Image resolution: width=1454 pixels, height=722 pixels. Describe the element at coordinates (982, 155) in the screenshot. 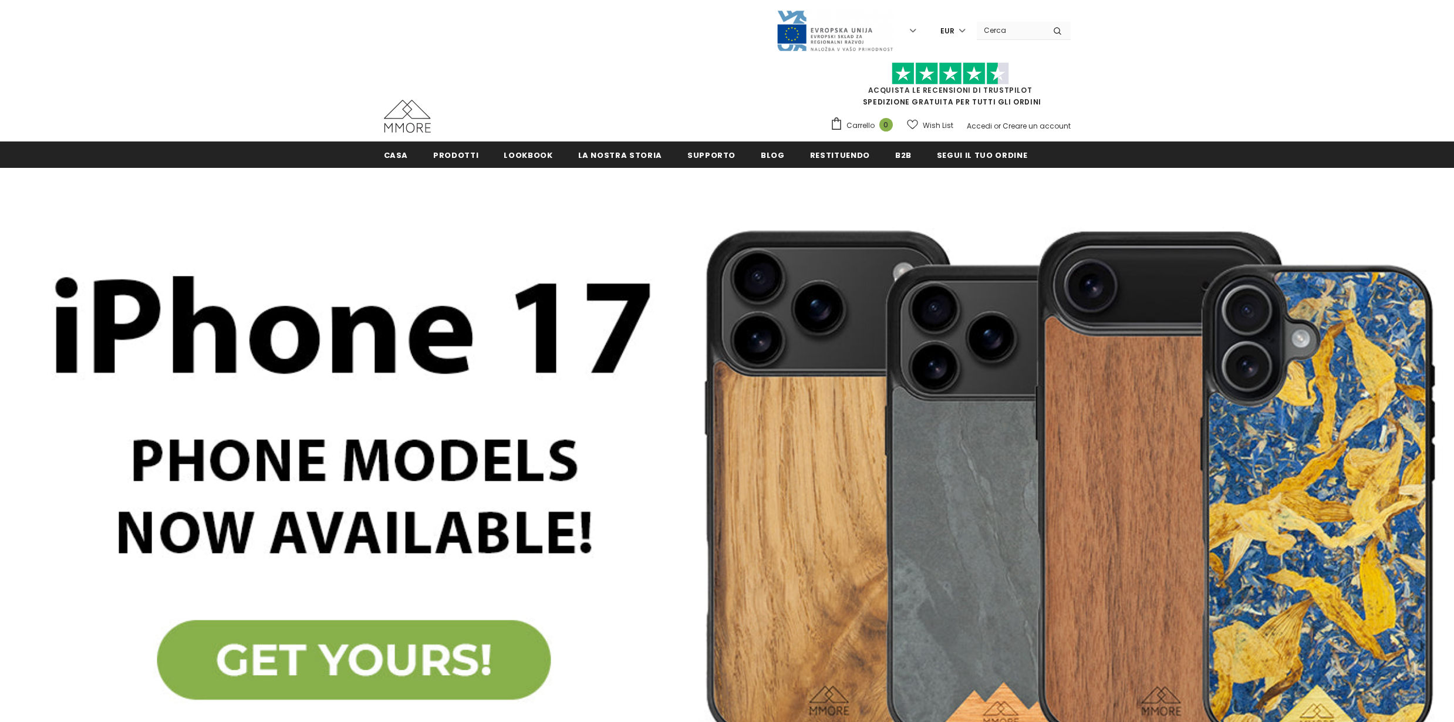

I see `span: Segui il tuo ordine` at that location.